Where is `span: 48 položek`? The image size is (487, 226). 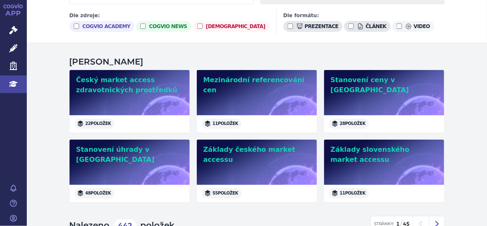
span: 48 položek is located at coordinates (95, 193).